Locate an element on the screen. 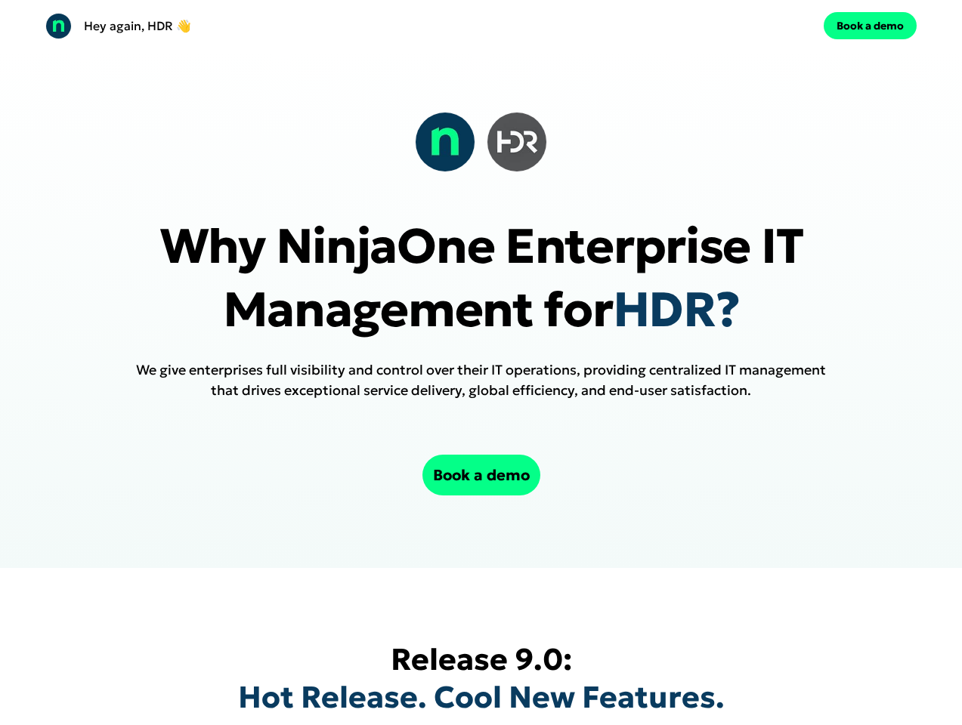 This screenshot has height=725, width=962. span: Hot Release. Cool New Features. is located at coordinates (481, 697).